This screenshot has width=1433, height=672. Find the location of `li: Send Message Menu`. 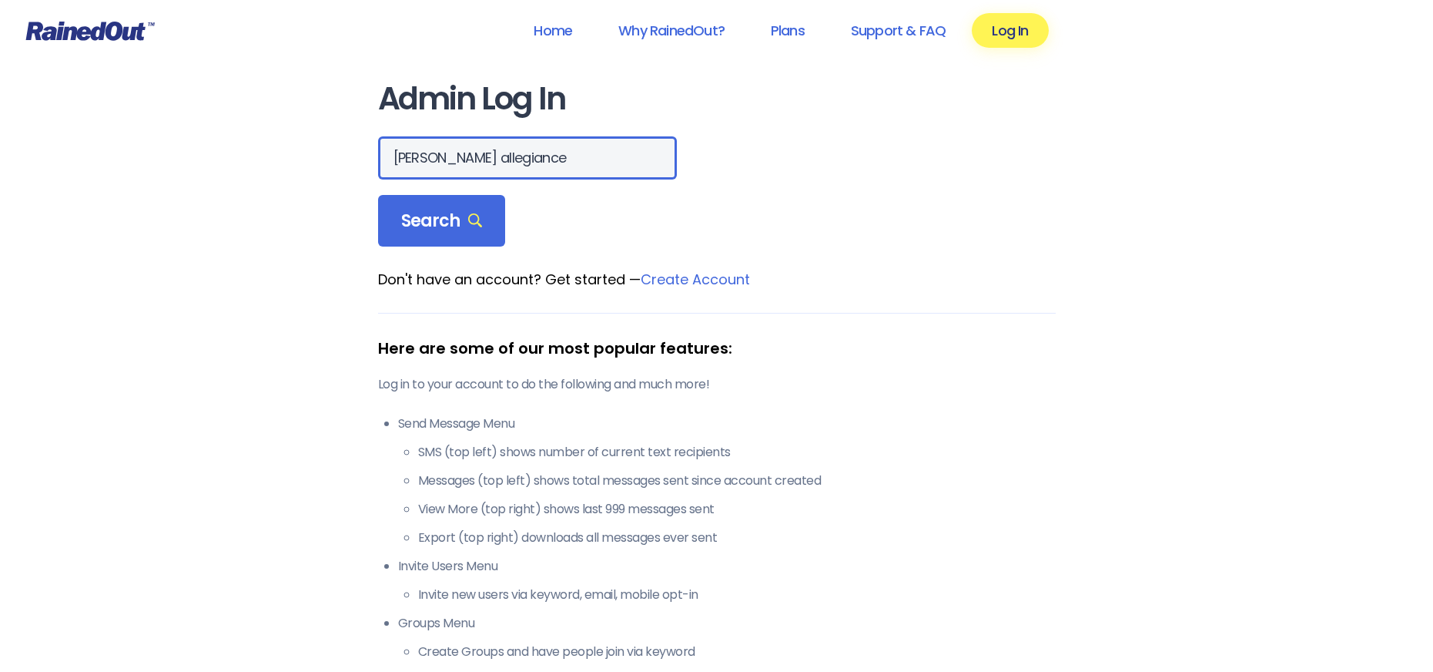

li: Send Message Menu is located at coordinates (727, 481).